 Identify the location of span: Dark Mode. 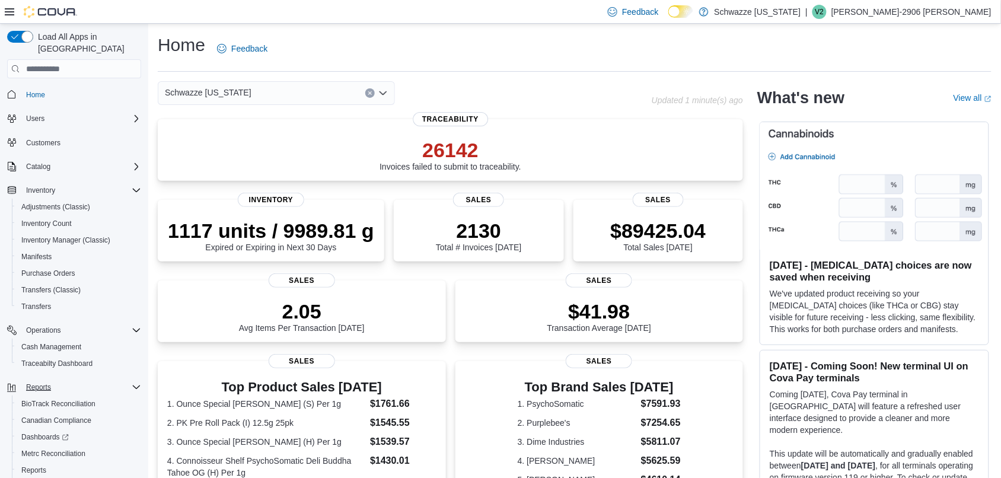
(668, 18).